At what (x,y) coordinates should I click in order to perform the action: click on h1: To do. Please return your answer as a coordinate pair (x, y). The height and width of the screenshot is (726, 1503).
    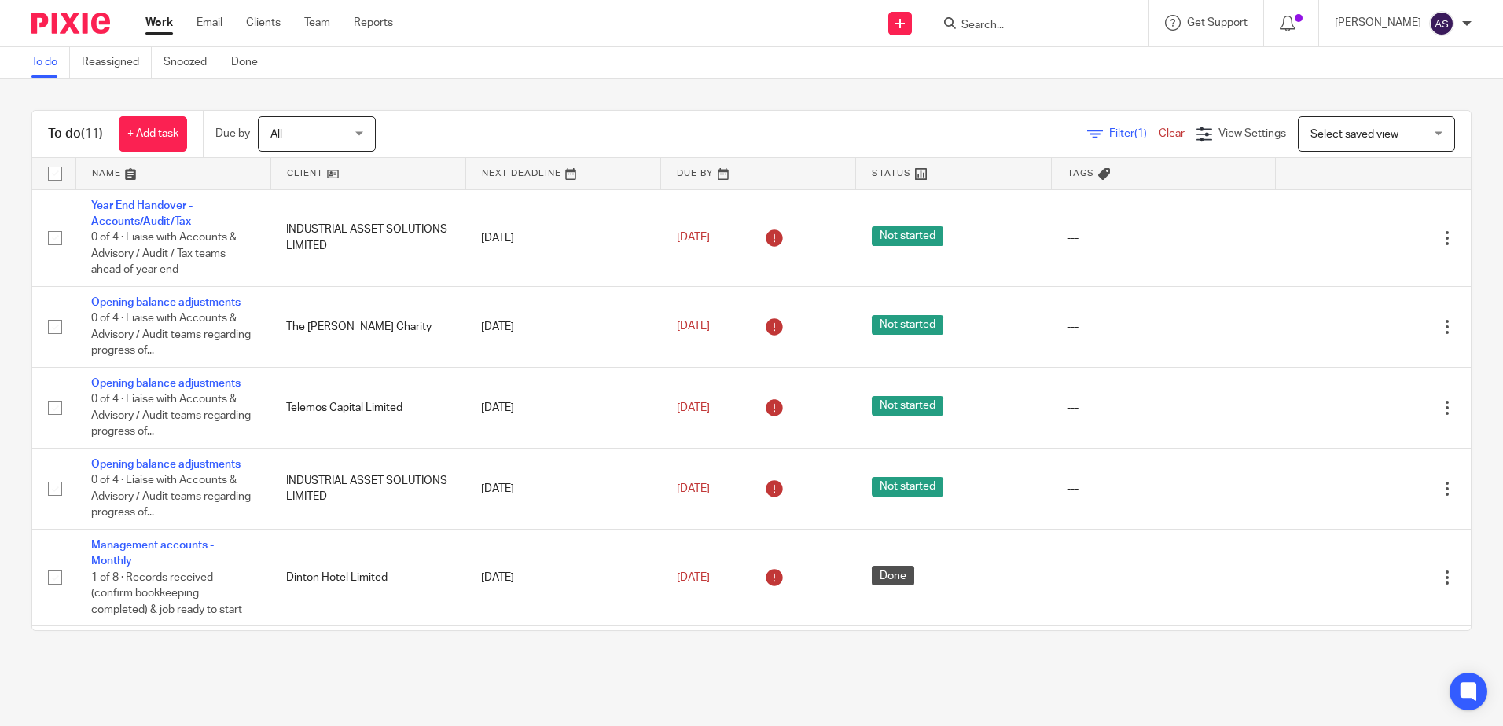
    Looking at the image, I should click on (75, 134).